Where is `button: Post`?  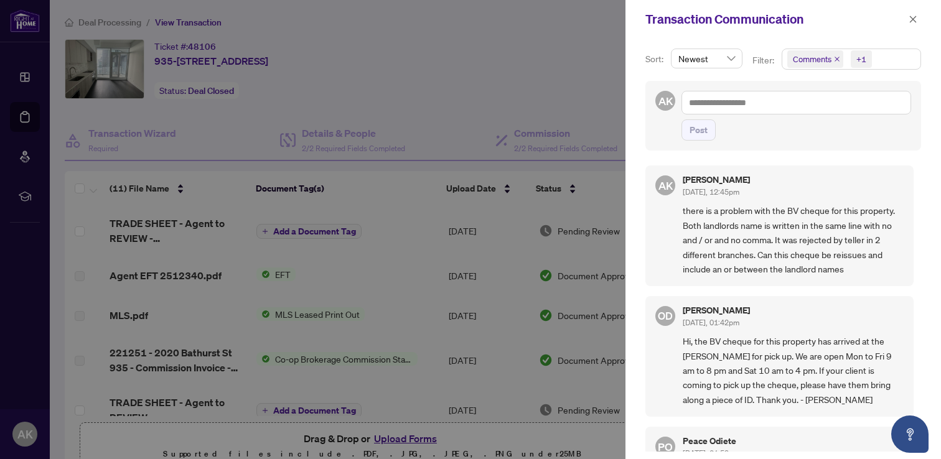 button: Post is located at coordinates (698, 130).